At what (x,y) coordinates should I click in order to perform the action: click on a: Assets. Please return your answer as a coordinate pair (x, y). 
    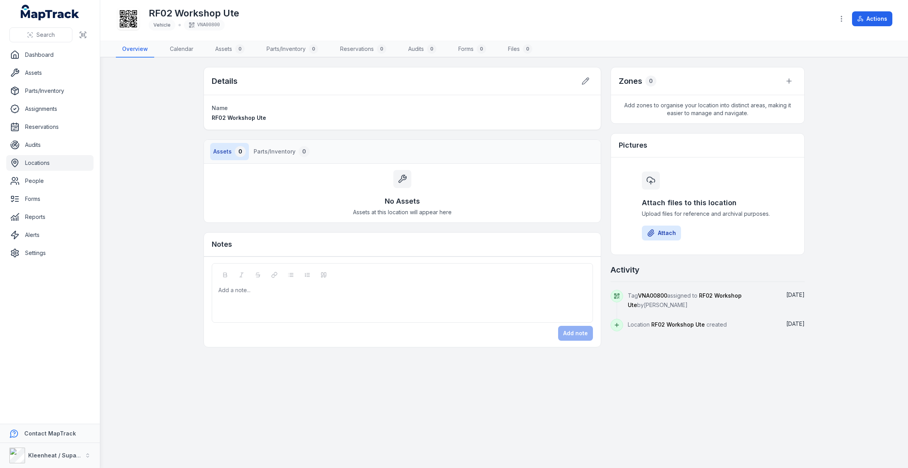
    Looking at the image, I should click on (50, 73).